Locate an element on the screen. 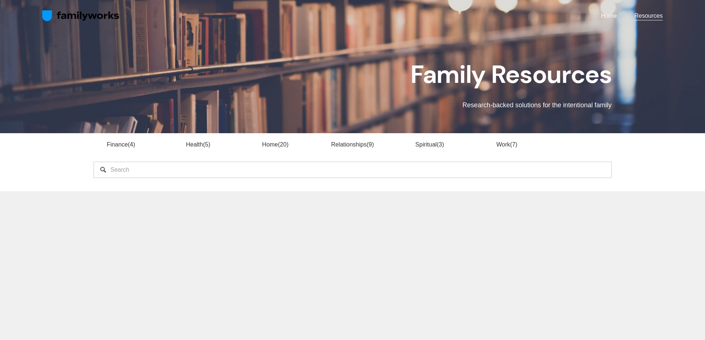  span: 20 is located at coordinates (283, 144).